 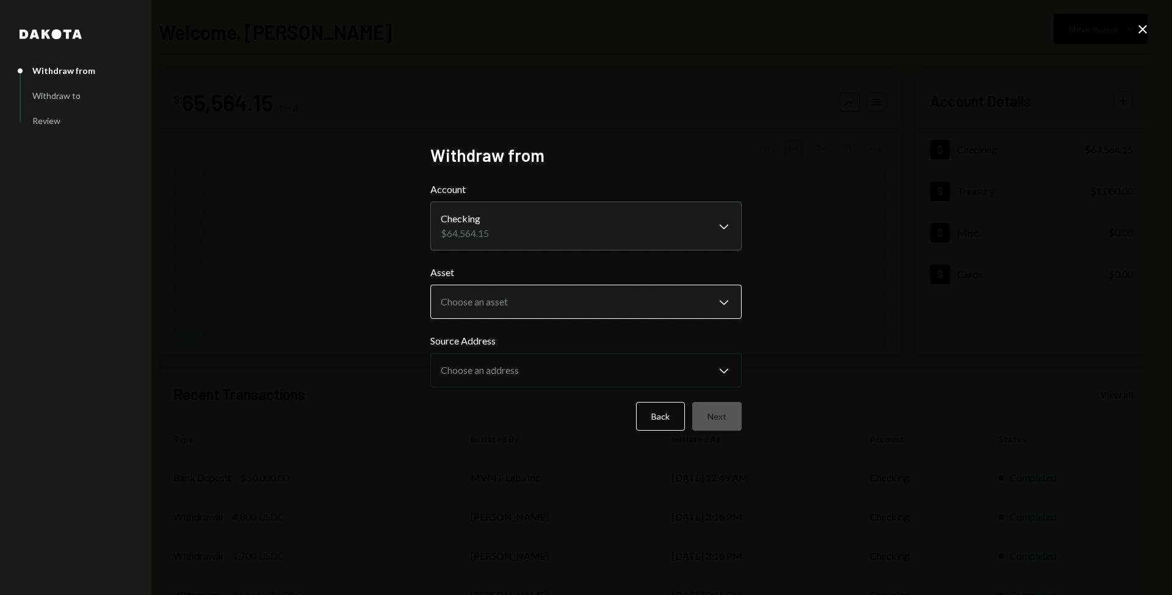 What do you see at coordinates (586, 189) in the screenshot?
I see `label: Account` at bounding box center [586, 189].